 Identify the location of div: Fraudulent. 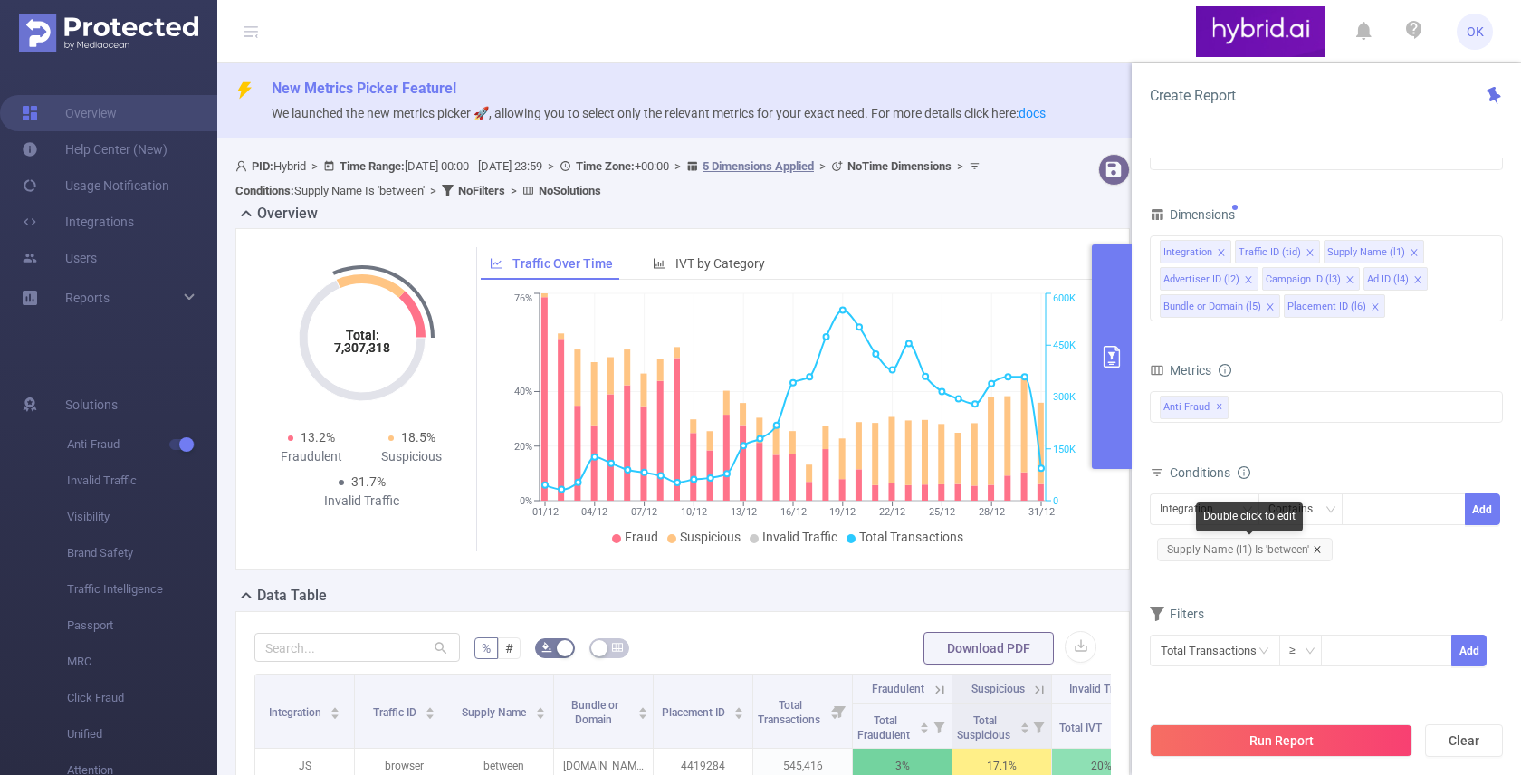
(311, 456).